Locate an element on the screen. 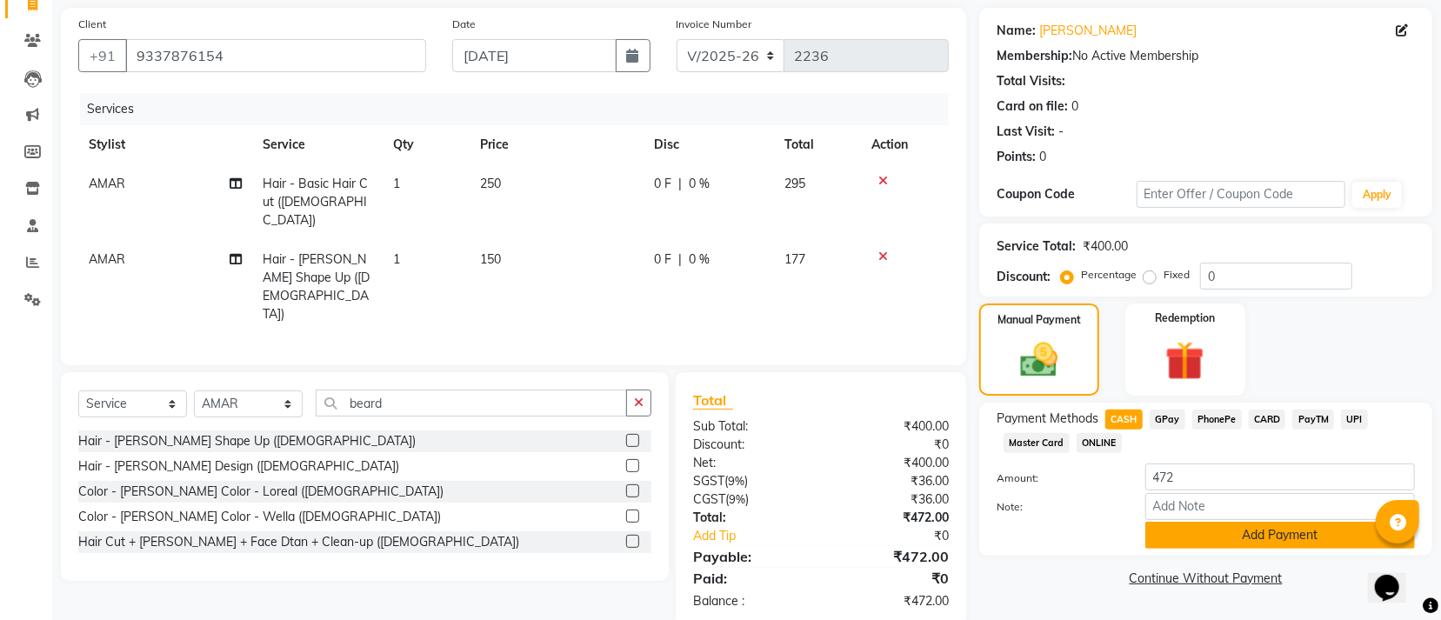 The image size is (1441, 620). div: Card on file: is located at coordinates (1032, 106).